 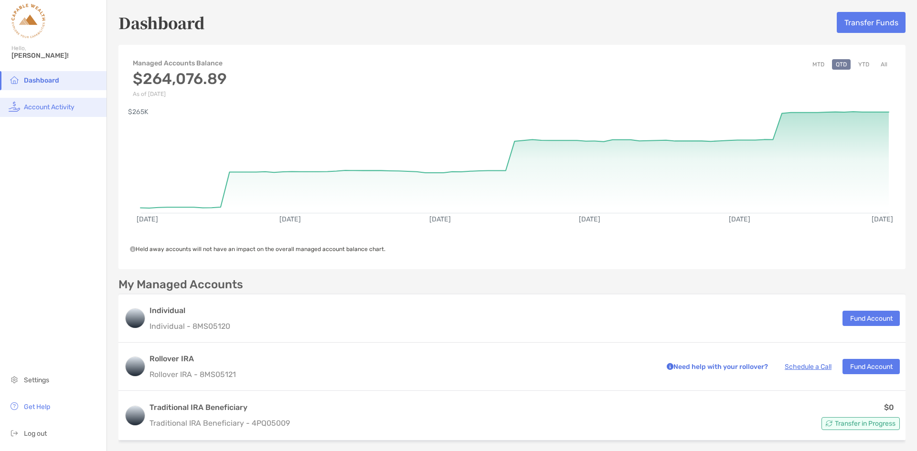 I want to click on span: Held away accounts will not have an impact on the overall managed account balance chart., so click(x=257, y=249).